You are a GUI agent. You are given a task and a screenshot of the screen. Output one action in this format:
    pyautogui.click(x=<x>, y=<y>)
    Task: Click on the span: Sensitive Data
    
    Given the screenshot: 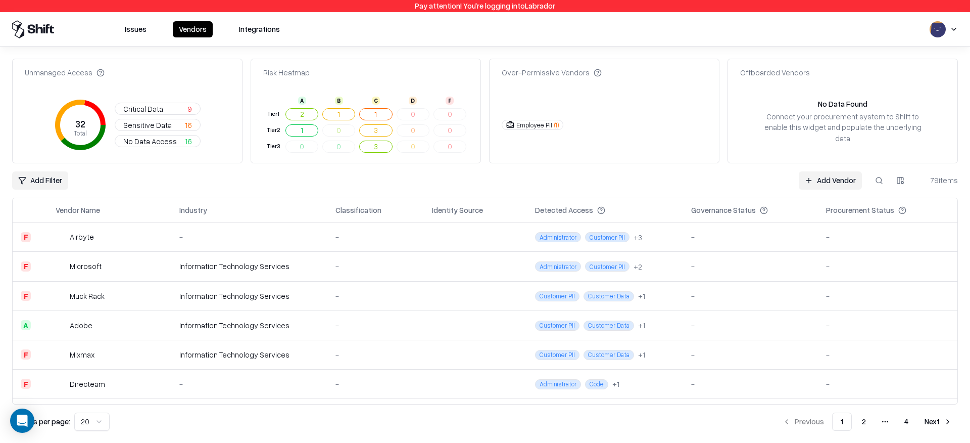 What is the action you would take?
    pyautogui.click(x=148, y=125)
    